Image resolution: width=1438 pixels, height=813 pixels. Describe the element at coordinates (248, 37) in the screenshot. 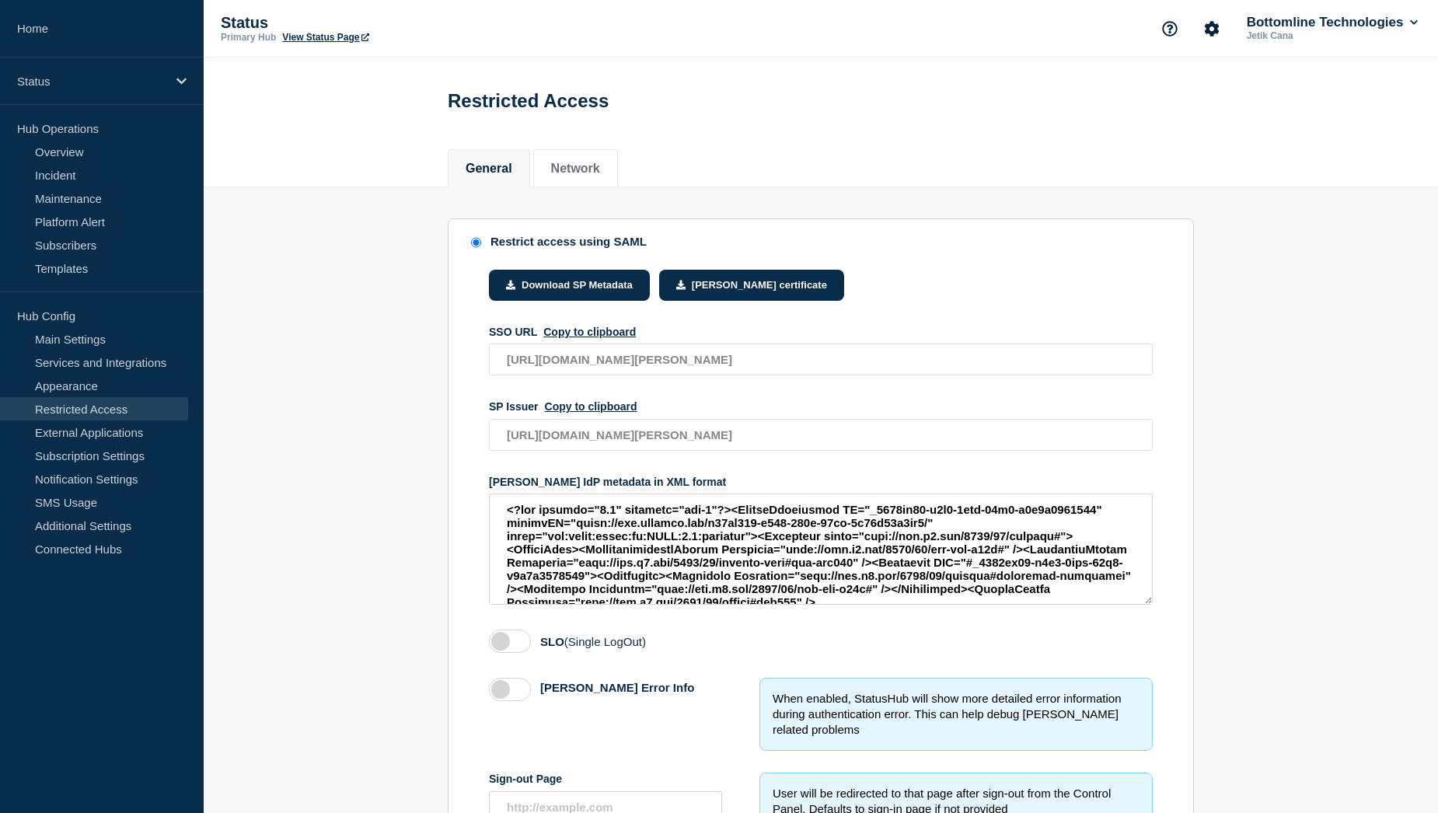

I see `p: Primary Hub` at that location.